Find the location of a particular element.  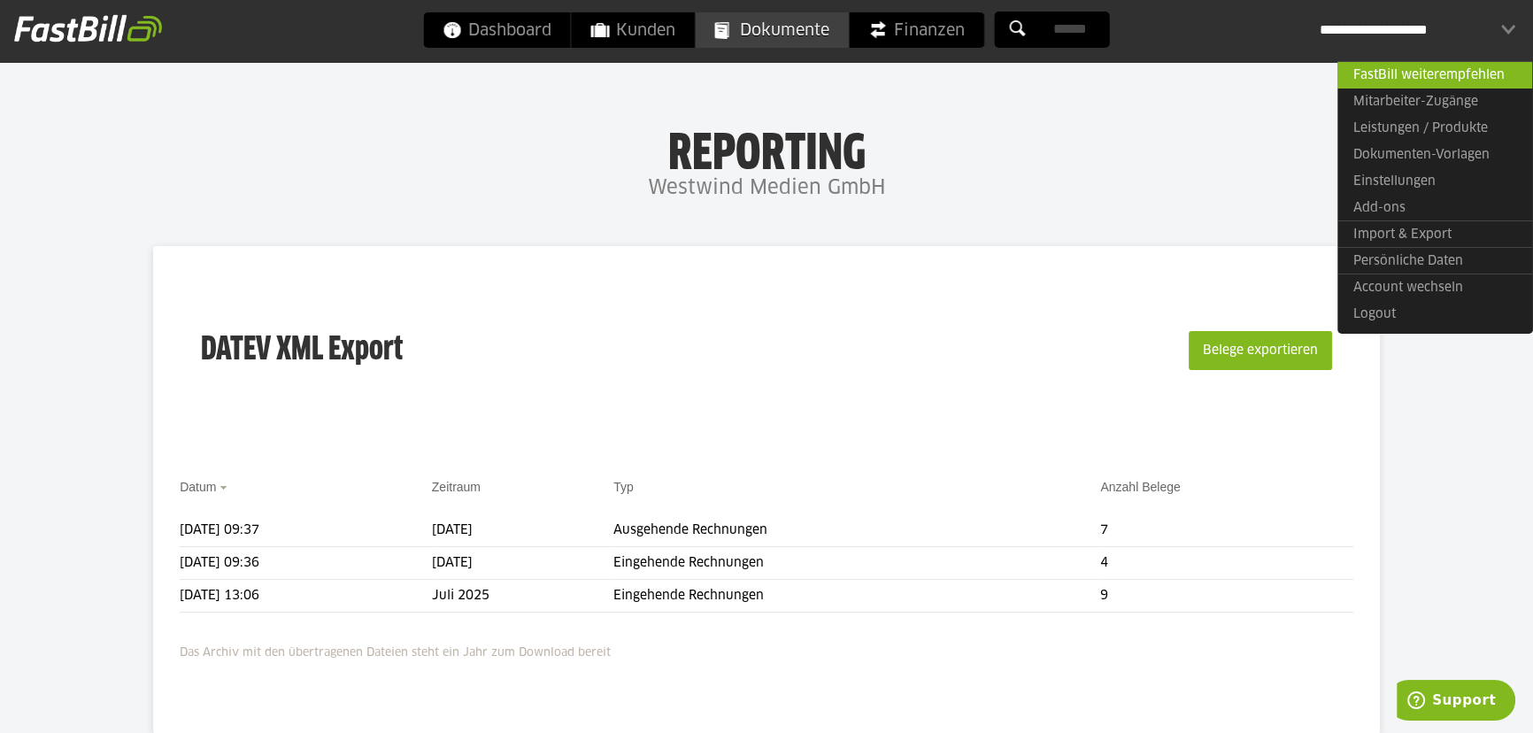

span: Dashboard is located at coordinates (497, 30).